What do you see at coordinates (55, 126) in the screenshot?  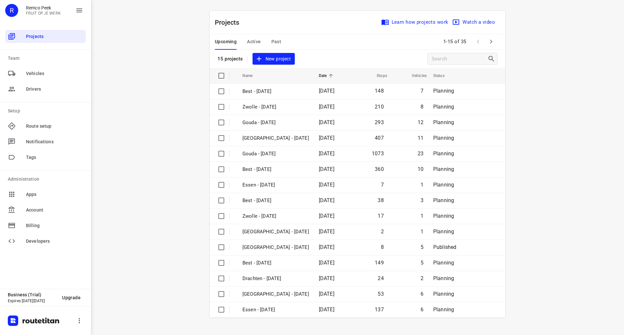 I see `span: Route setup` at bounding box center [55, 126].